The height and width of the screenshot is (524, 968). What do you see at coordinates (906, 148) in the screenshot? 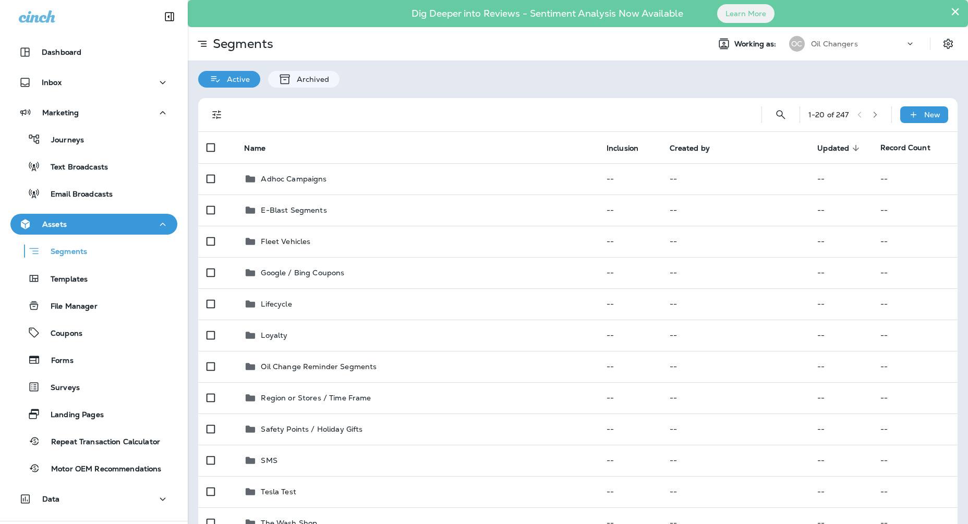
I see `span: Record Count` at bounding box center [906, 148].